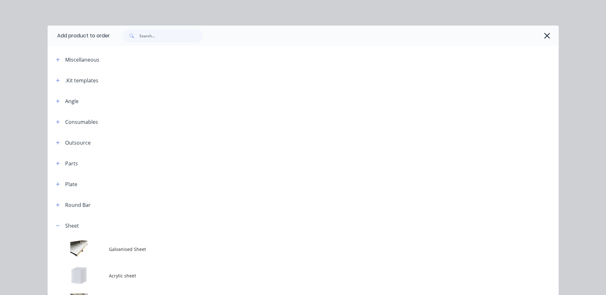 The width and height of the screenshot is (606, 295). Describe the element at coordinates (78, 205) in the screenshot. I see `div: Round Bar` at that location.